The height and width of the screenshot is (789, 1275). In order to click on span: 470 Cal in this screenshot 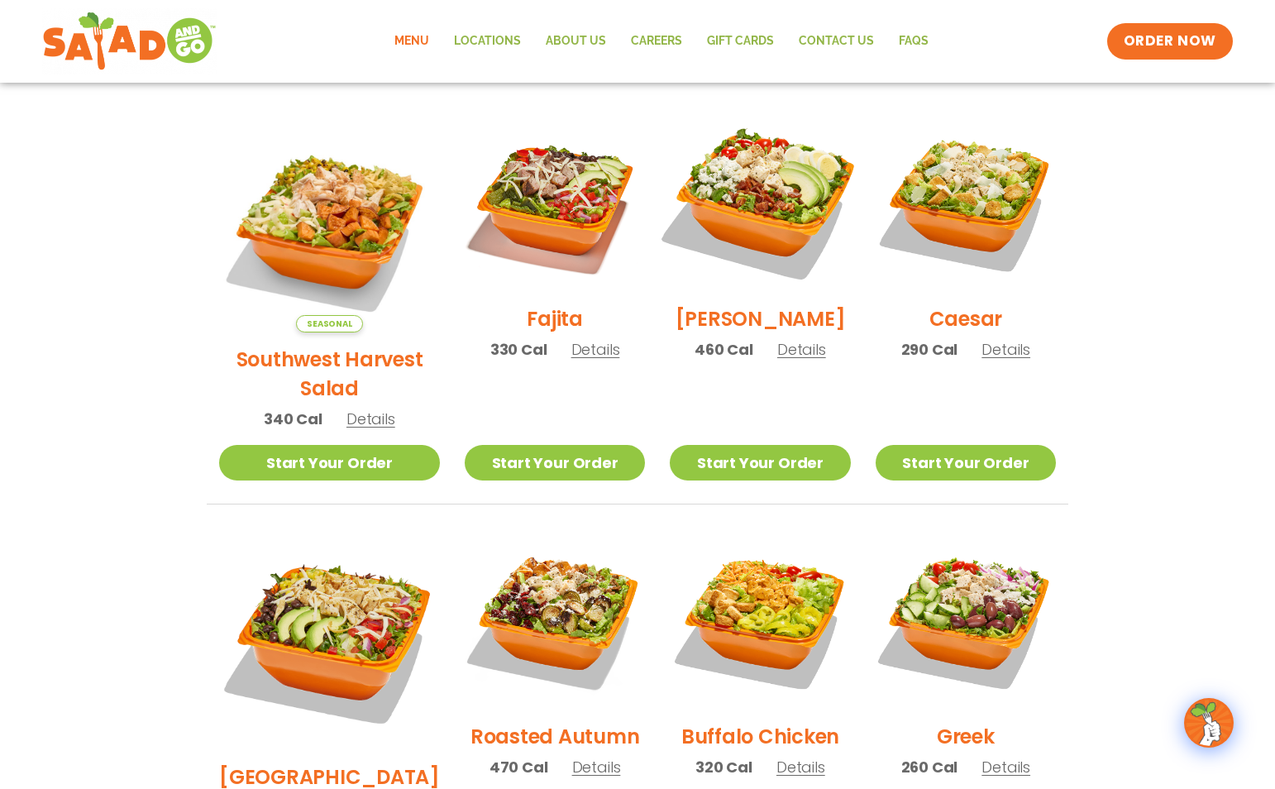, I will do `click(518, 766)`.